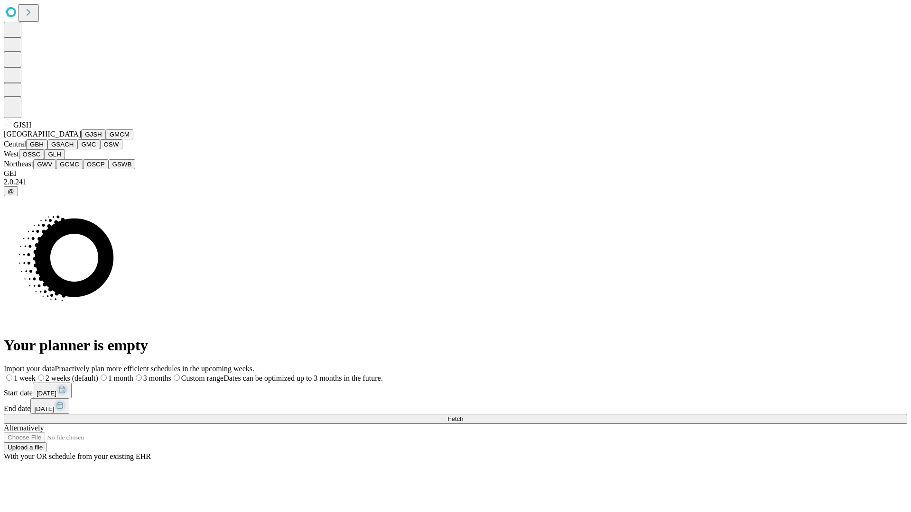 The image size is (911, 512). I want to click on span: Northeast, so click(18, 164).